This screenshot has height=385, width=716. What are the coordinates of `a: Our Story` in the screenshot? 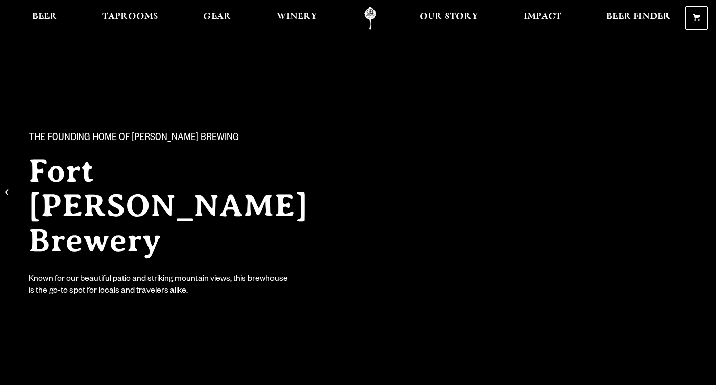 It's located at (449, 18).